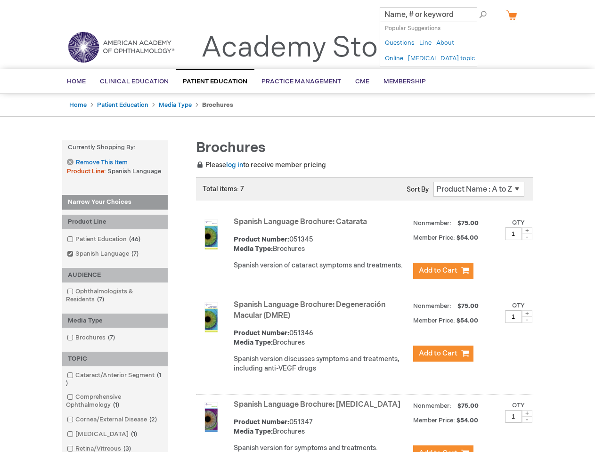 The width and height of the screenshot is (595, 452). I want to click on a: Patient Education, so click(123, 105).